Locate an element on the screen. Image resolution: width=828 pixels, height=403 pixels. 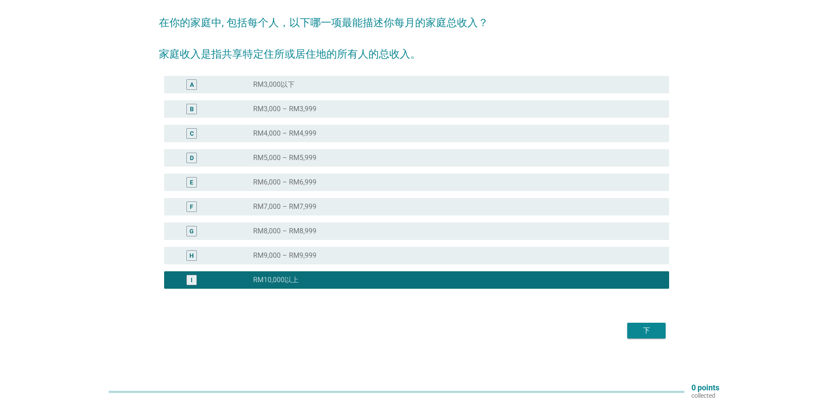
label: RM8,000 – RM8,999 is located at coordinates (284, 231).